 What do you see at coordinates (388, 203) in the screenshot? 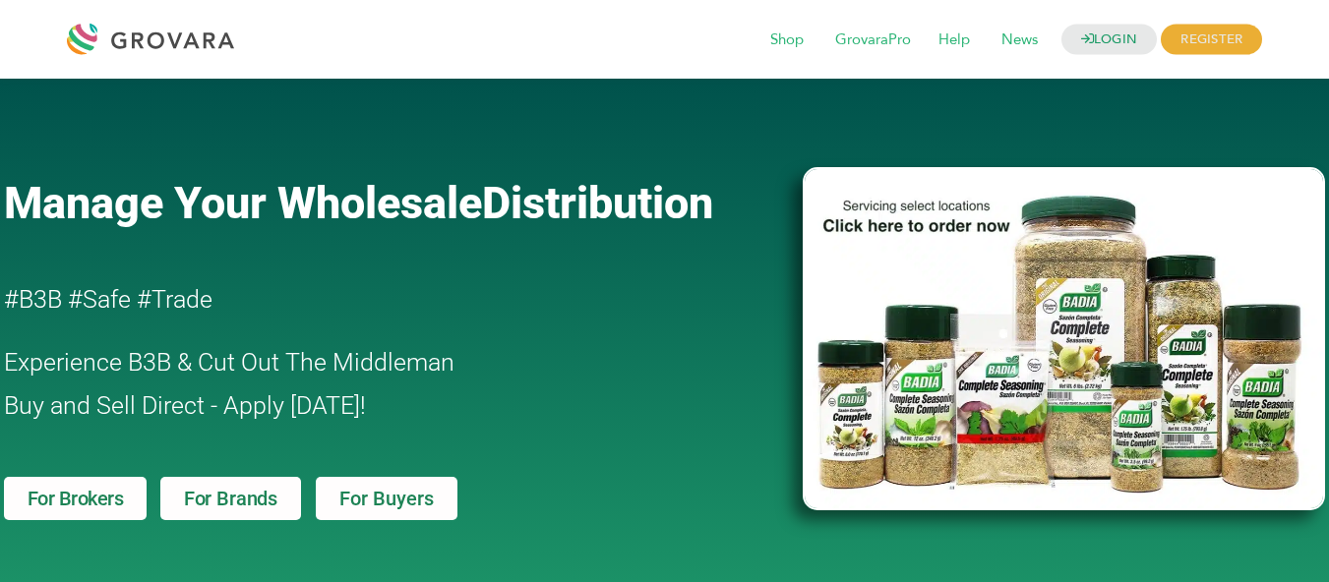
I see `a: Manage Your WholesaleDistribution` at bounding box center [388, 203].